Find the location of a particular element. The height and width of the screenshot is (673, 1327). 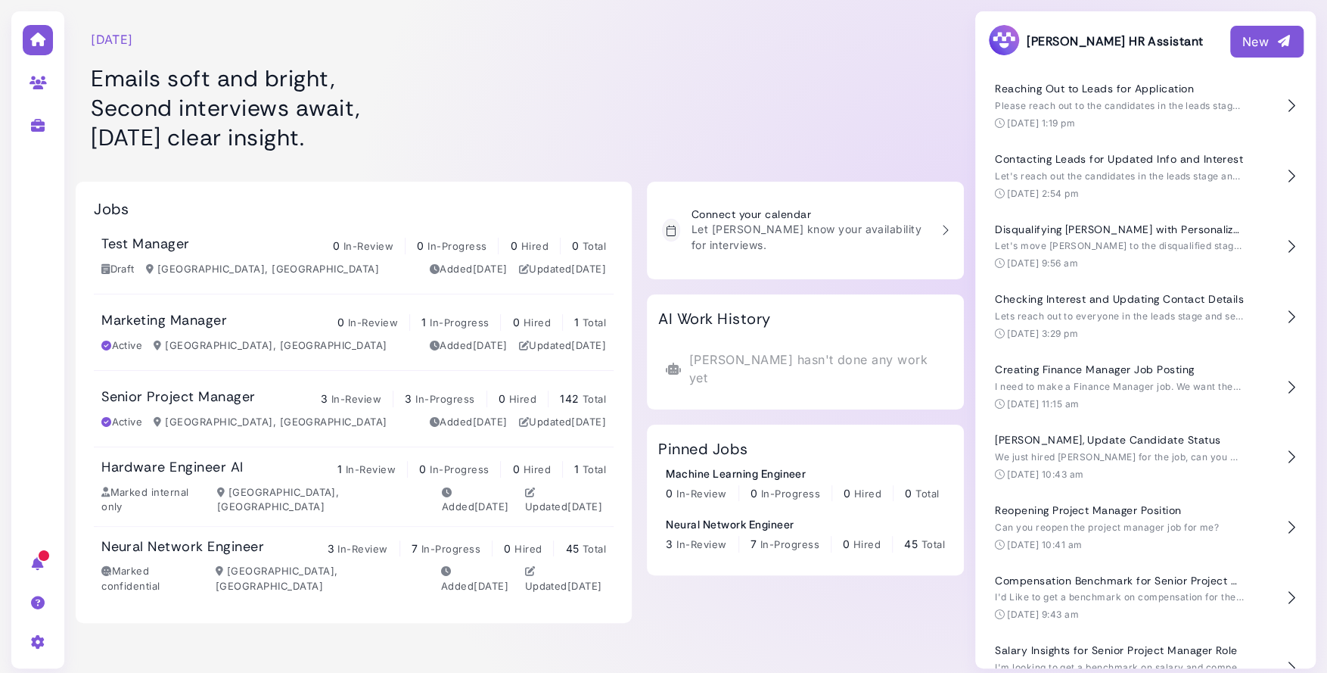

h4: Contacting Leads for Updated Info and Interest is located at coordinates (1120, 159).